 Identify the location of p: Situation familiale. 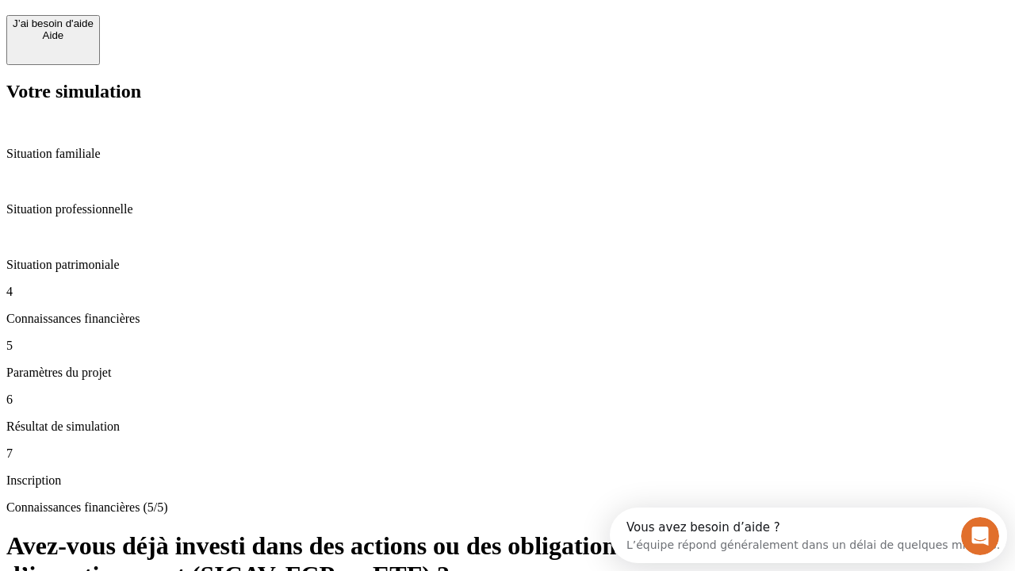
(507, 154).